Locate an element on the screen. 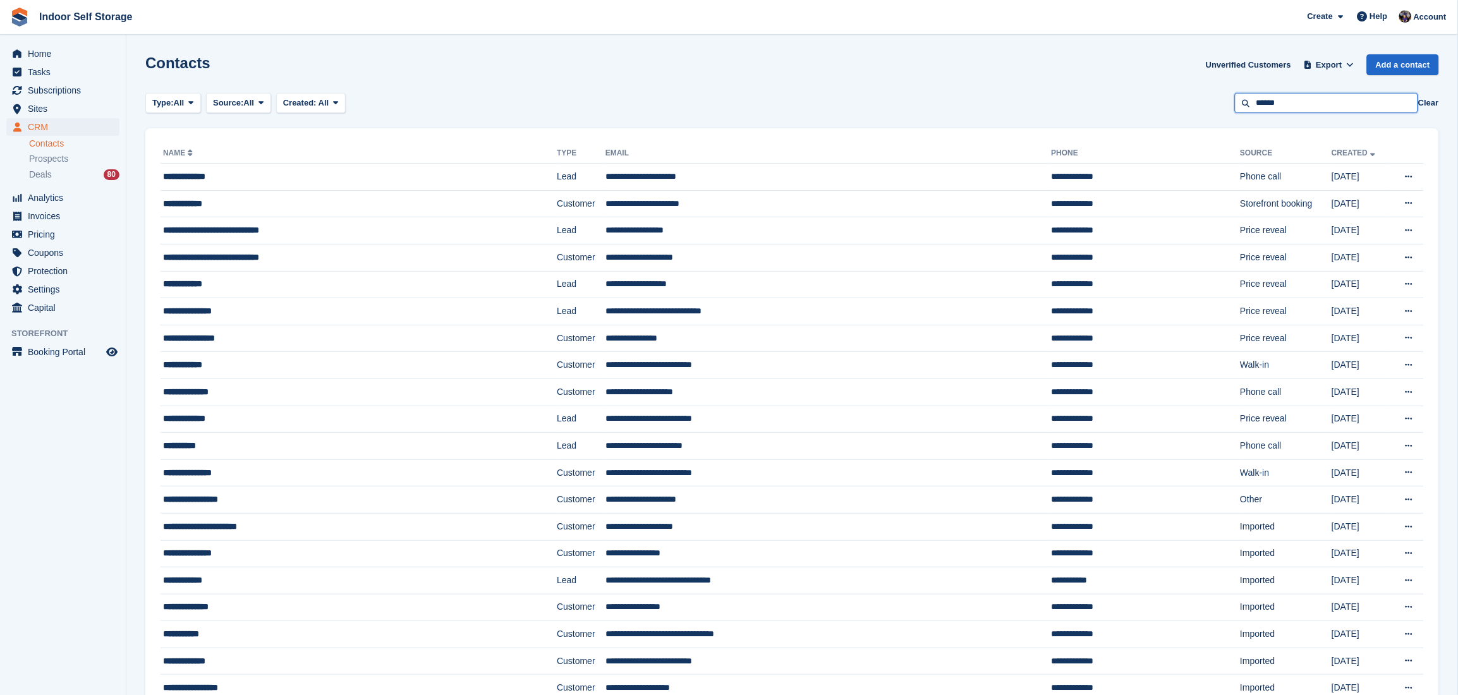 The width and height of the screenshot is (1458, 695). span: Help is located at coordinates (1379, 16).